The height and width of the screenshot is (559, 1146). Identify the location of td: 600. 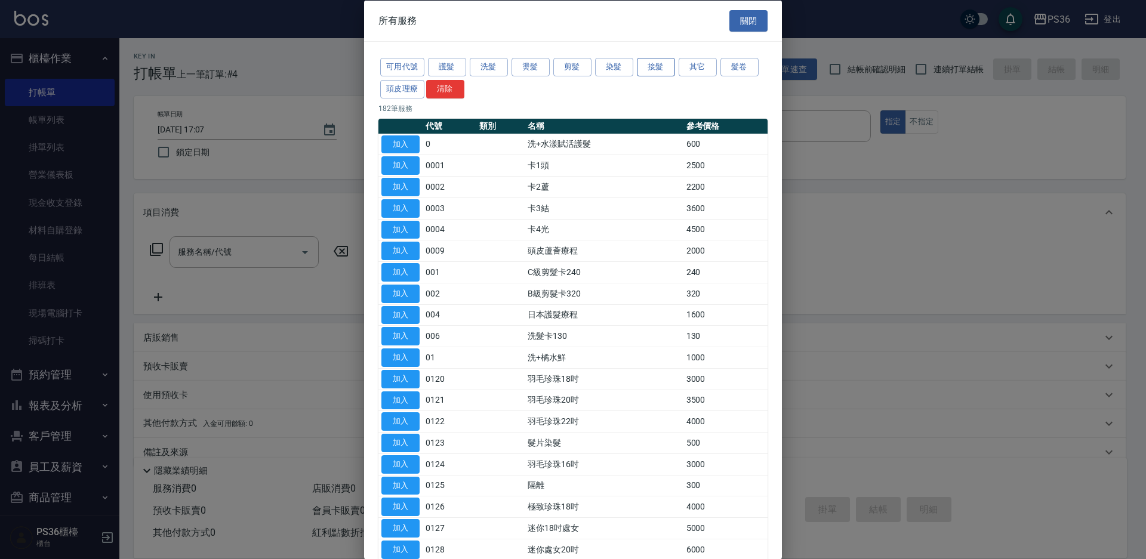
(725, 144).